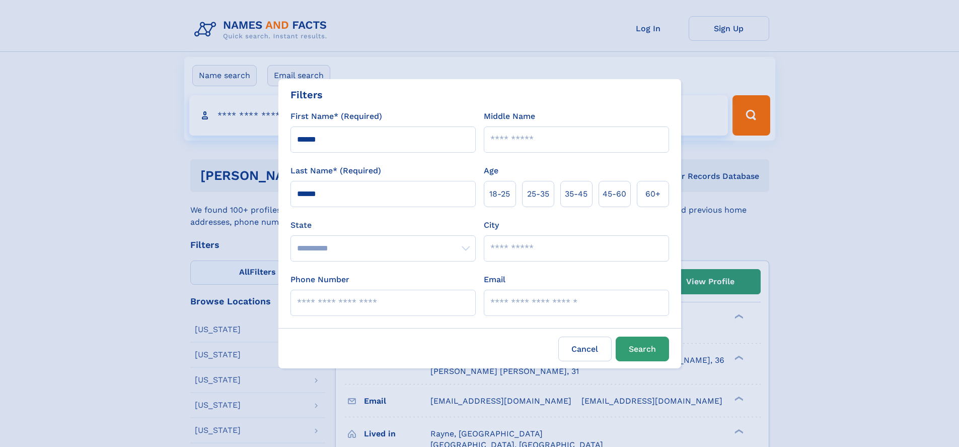  I want to click on label: Middle Name, so click(509, 116).